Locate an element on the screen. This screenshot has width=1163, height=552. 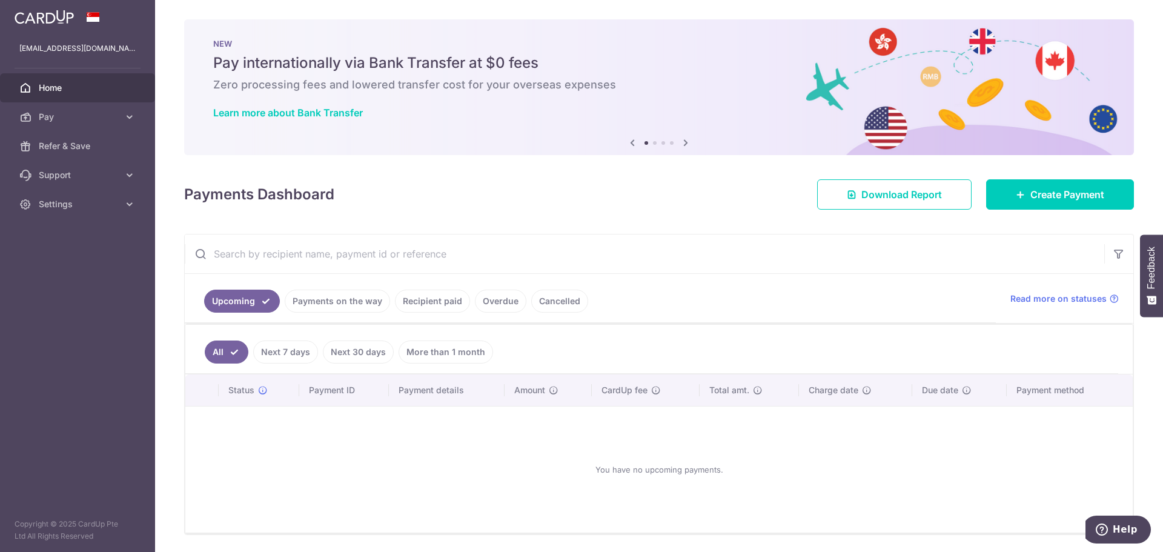
a: Learn more about Bank Transfer is located at coordinates (288, 113).